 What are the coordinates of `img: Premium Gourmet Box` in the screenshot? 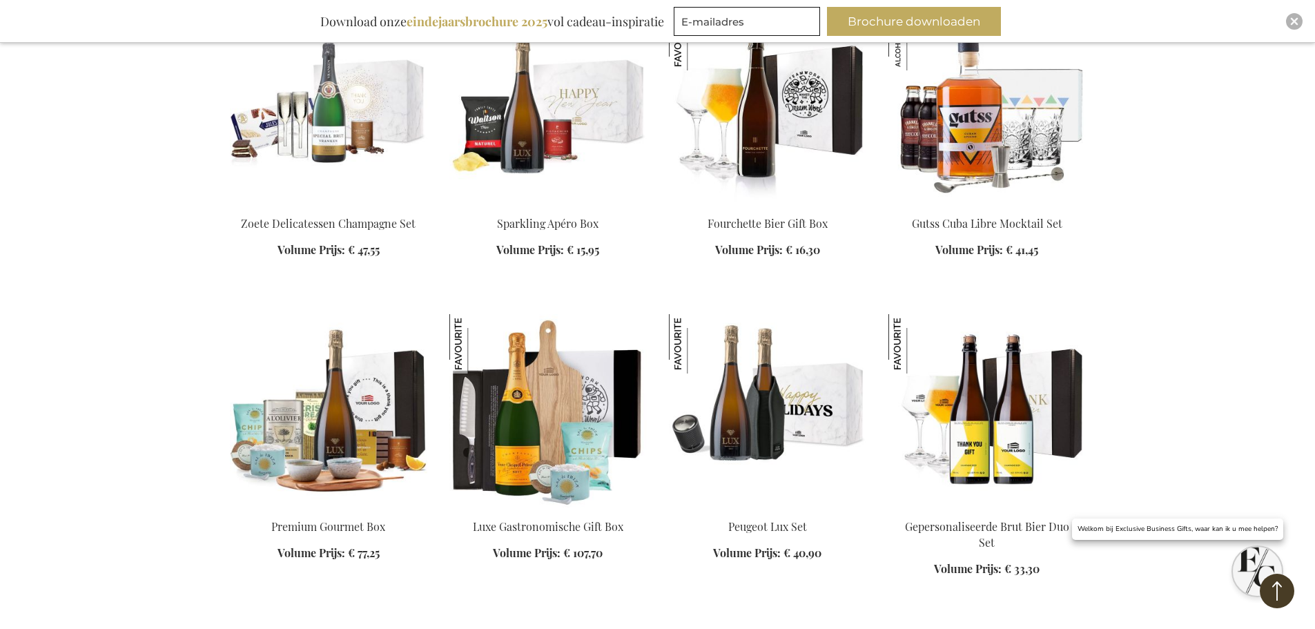 It's located at (329, 411).